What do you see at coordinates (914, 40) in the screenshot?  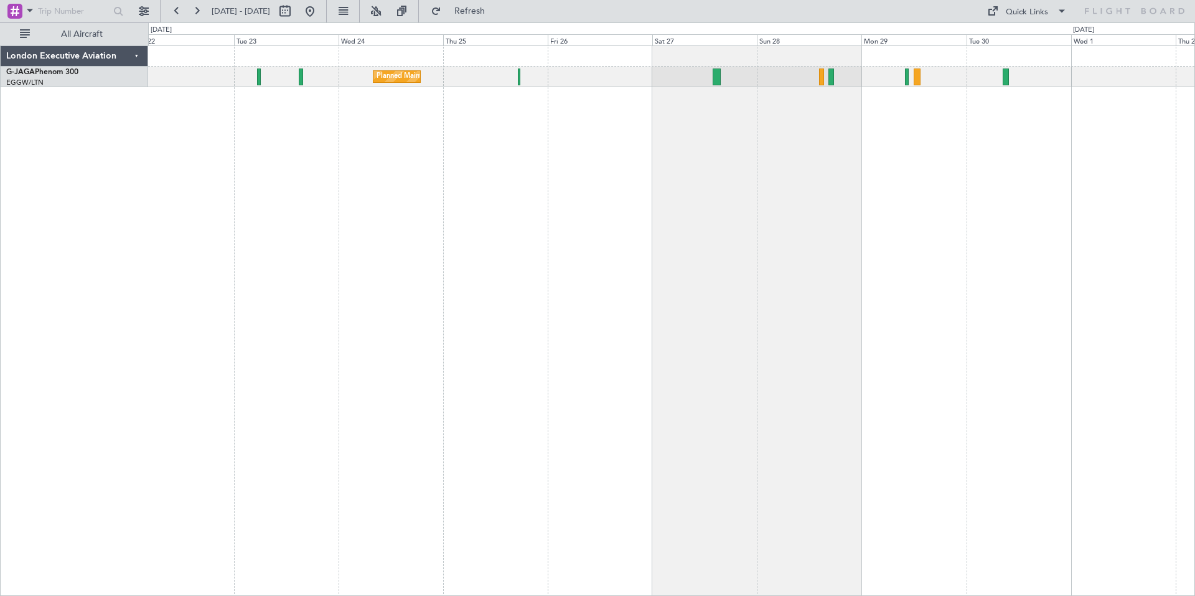 I see `div: Mon 29` at bounding box center [914, 40].